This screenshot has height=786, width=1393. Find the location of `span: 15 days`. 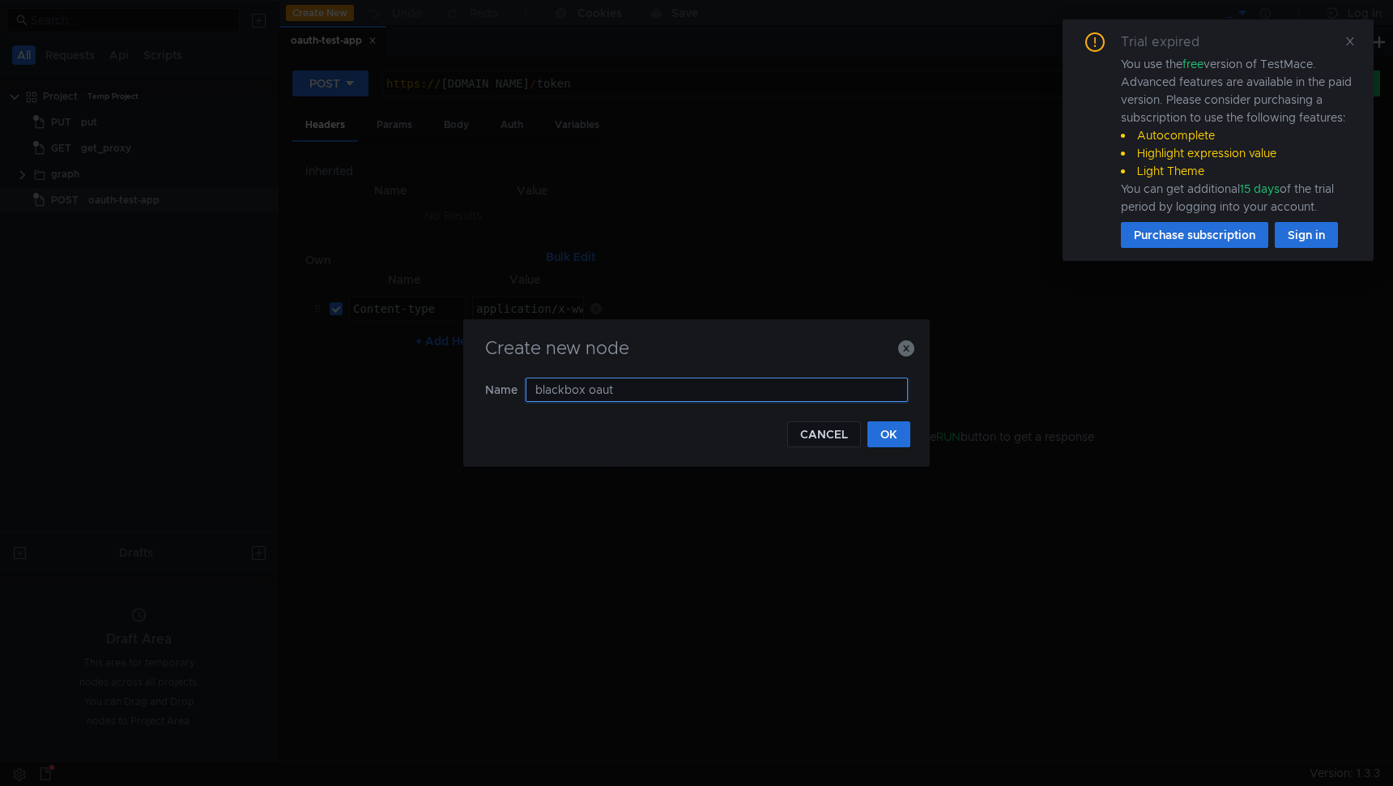

span: 15 days is located at coordinates (1260, 189).